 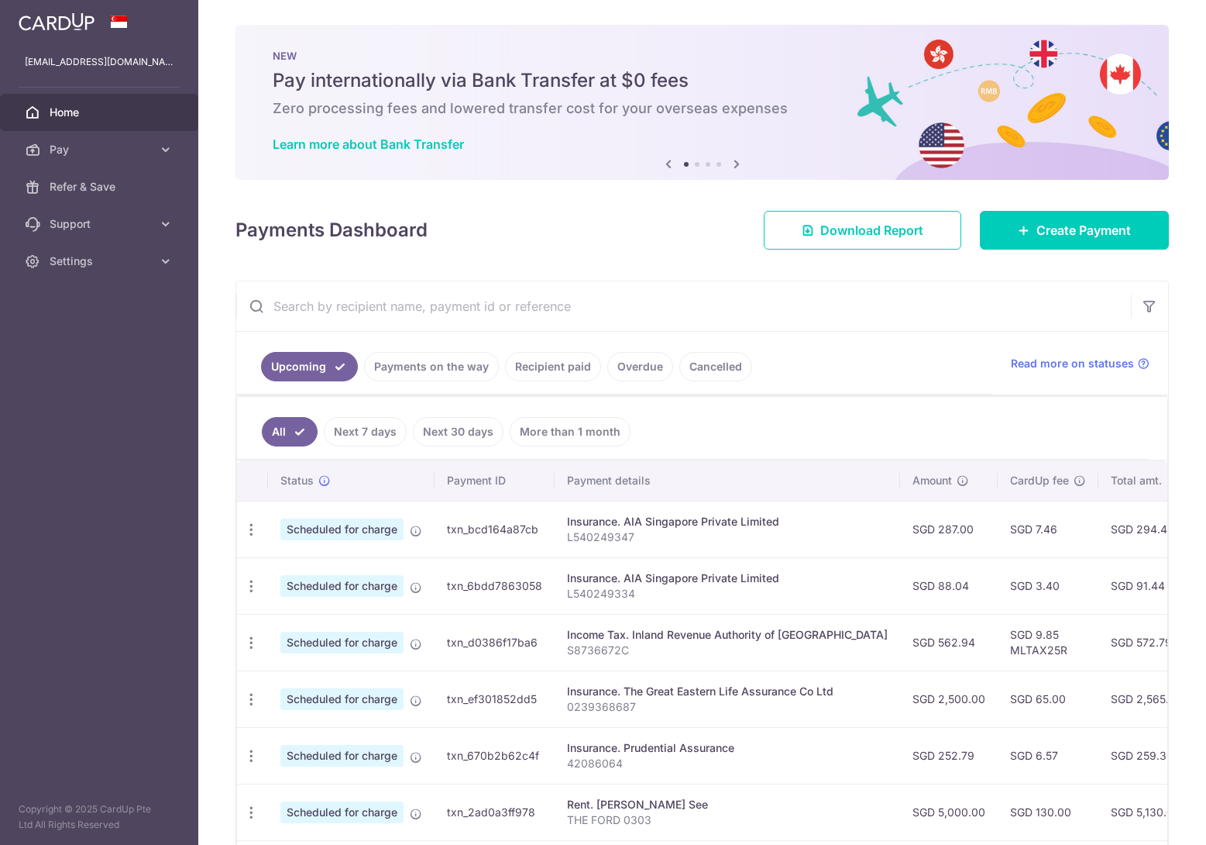 I want to click on a: All, so click(x=290, y=432).